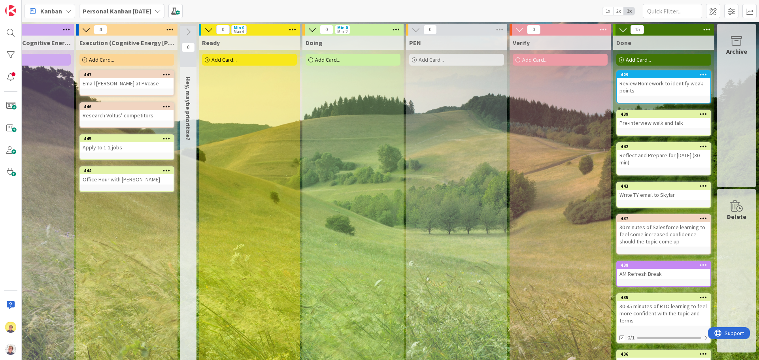 Image resolution: width=759 pixels, height=360 pixels. Describe the element at coordinates (664, 310) in the screenshot. I see `div: 43530-45 minutes of RTO learning to feel more confident with the topic and terms` at that location.